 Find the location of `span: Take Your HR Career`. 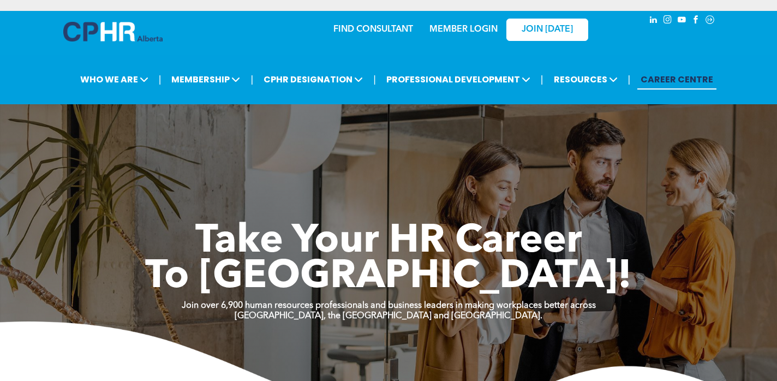

span: Take Your HR Career is located at coordinates (388, 242).